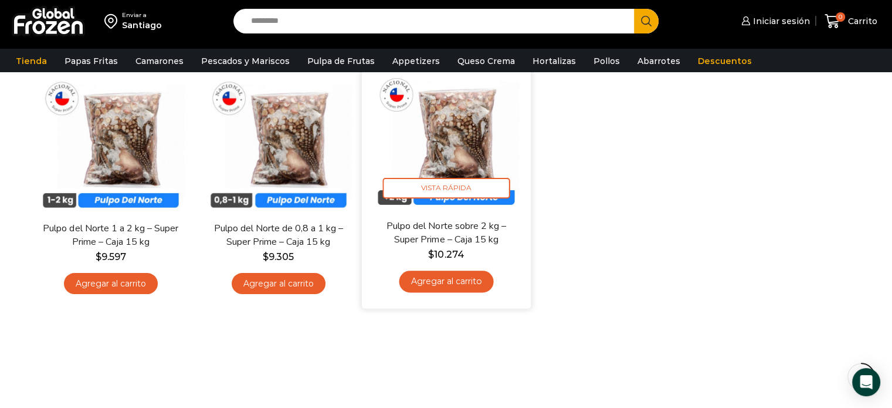 This screenshot has width=892, height=408. What do you see at coordinates (867, 382) in the screenshot?
I see `div: Open Intercom Messenger` at bounding box center [867, 382].